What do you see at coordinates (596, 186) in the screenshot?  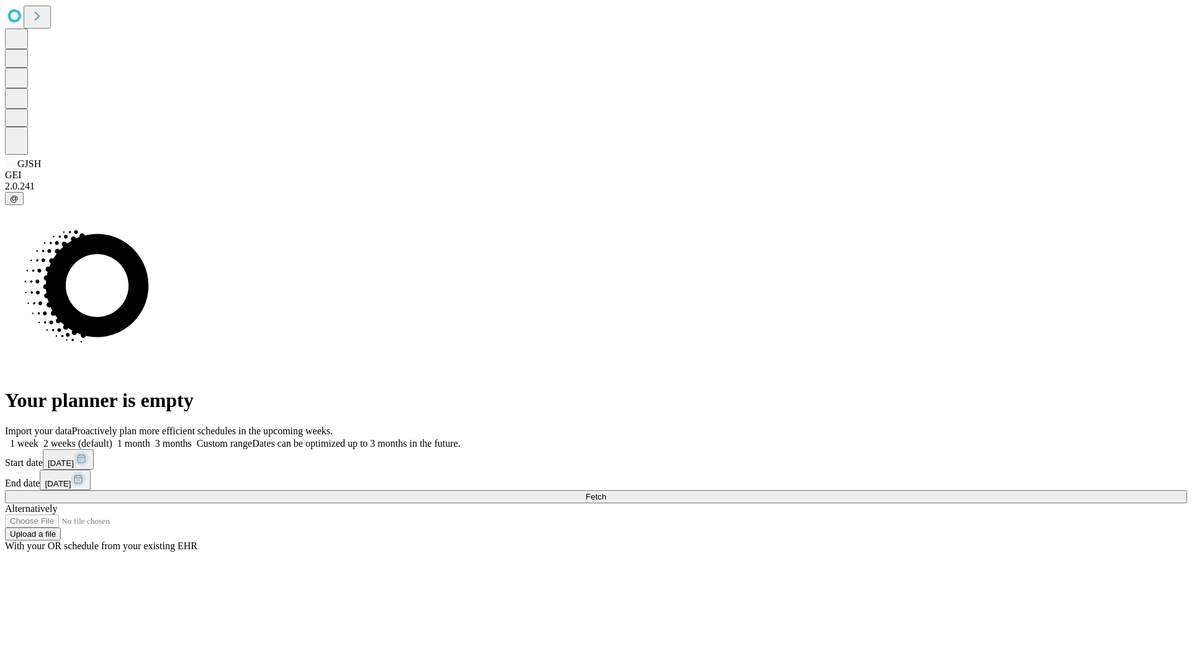 I see `div: 2.0.241` at bounding box center [596, 186].